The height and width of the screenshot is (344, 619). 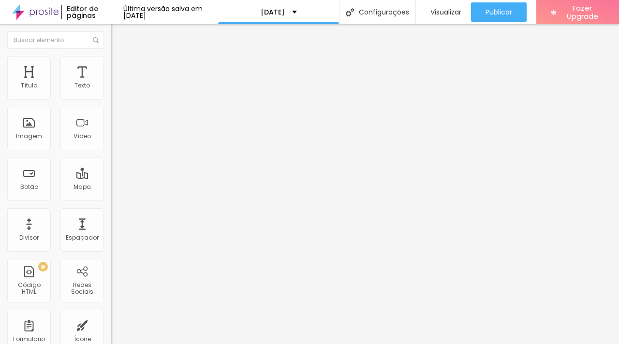 I want to click on span: Publicar, so click(x=498, y=12).